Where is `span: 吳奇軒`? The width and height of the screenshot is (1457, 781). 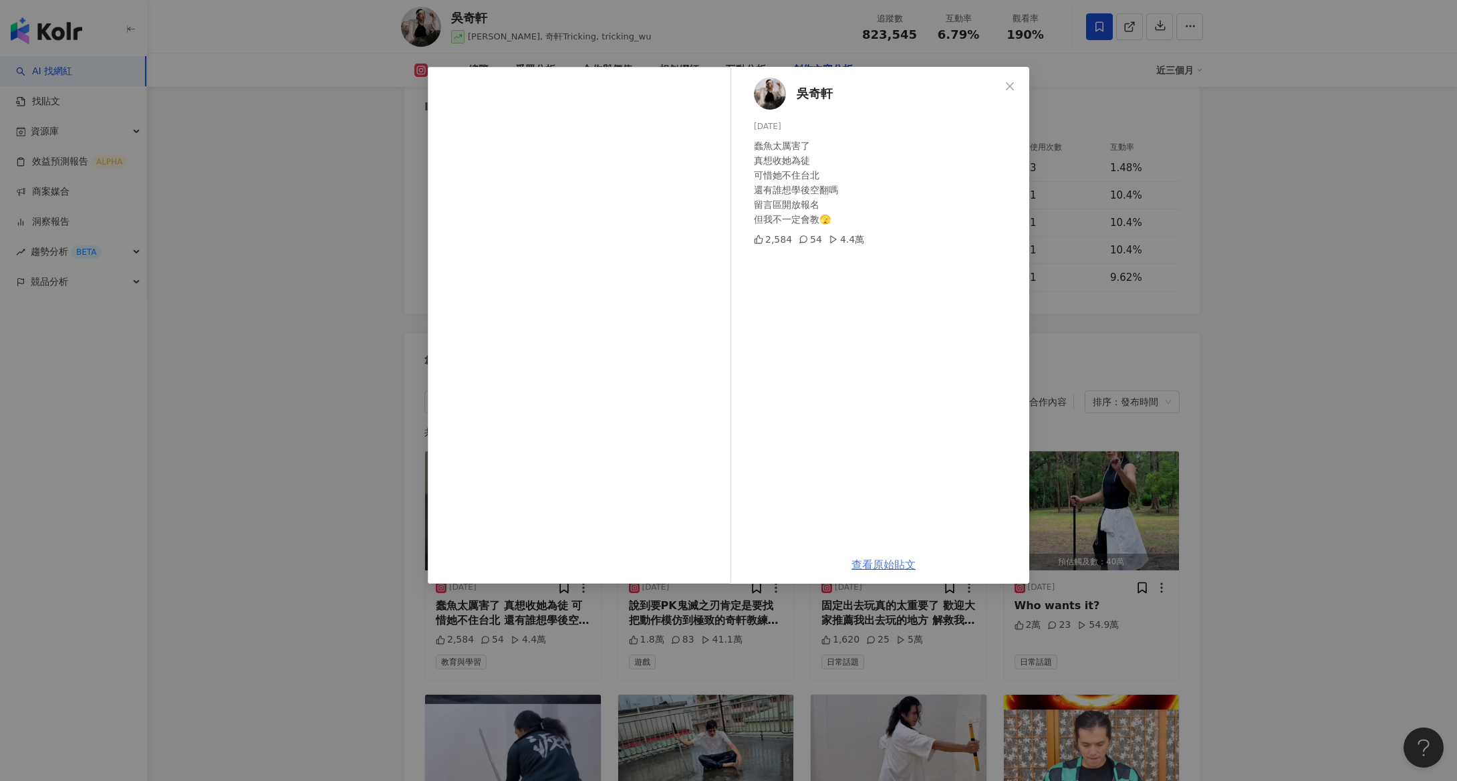
span: 吳奇軒 is located at coordinates (815, 94).